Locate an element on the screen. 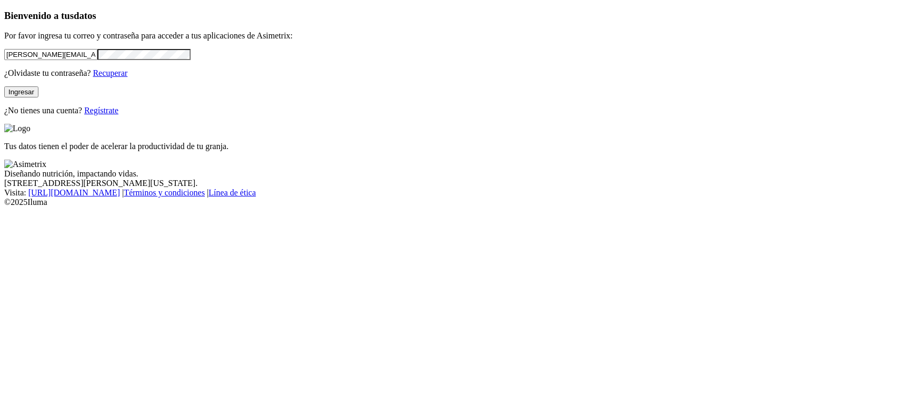 Image resolution: width=899 pixels, height=393 pixels. p: ¿No tienes una cuenta? is located at coordinates (449, 111).